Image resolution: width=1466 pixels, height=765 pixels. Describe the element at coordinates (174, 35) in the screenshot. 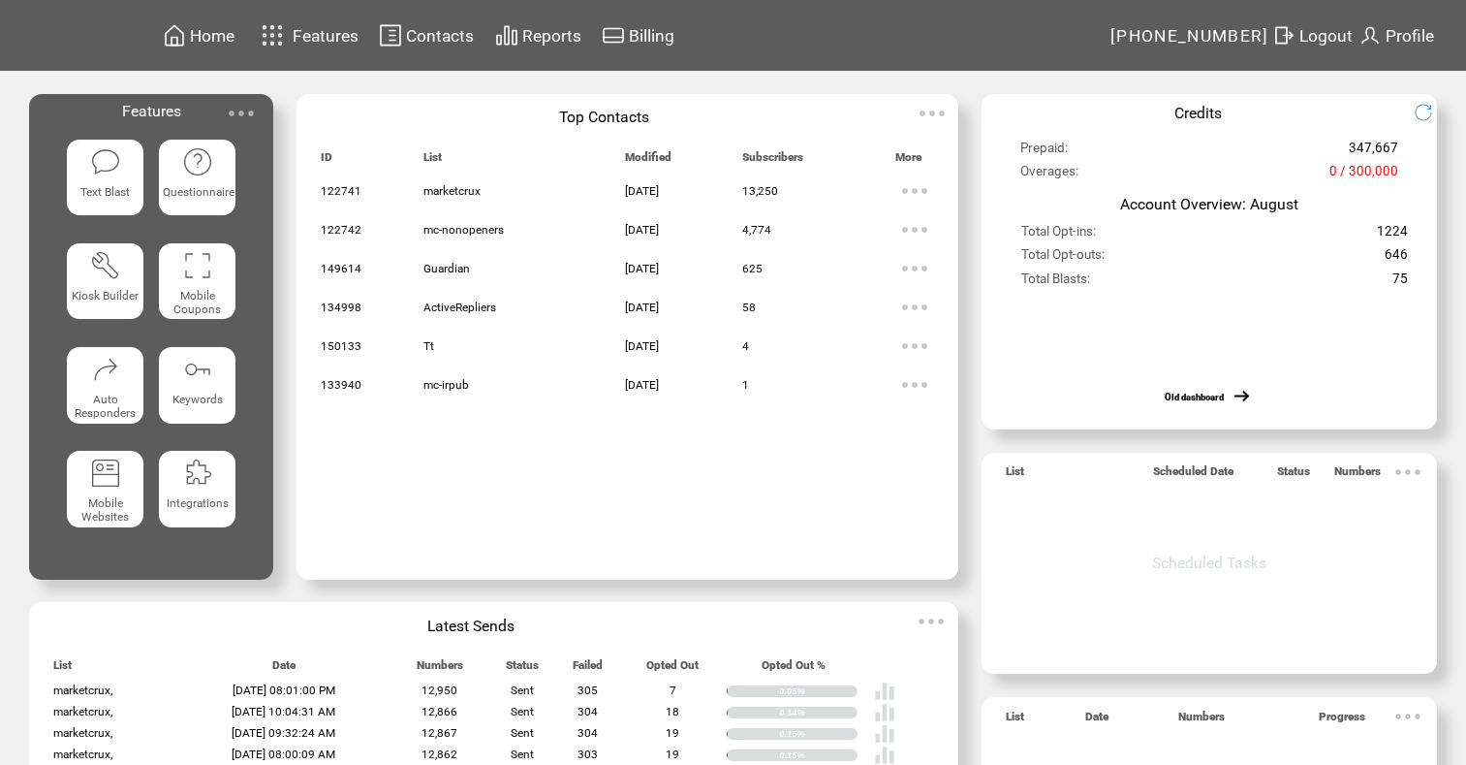

I see `img: home.svg` at that location.